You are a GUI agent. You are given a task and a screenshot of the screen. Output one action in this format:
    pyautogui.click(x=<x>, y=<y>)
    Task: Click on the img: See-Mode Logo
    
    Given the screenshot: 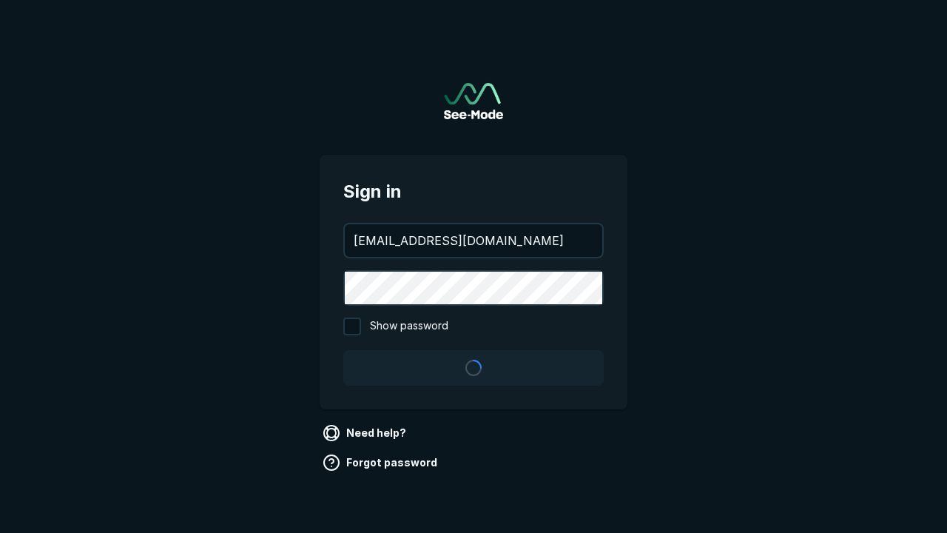 What is the action you would take?
    pyautogui.click(x=473, y=101)
    